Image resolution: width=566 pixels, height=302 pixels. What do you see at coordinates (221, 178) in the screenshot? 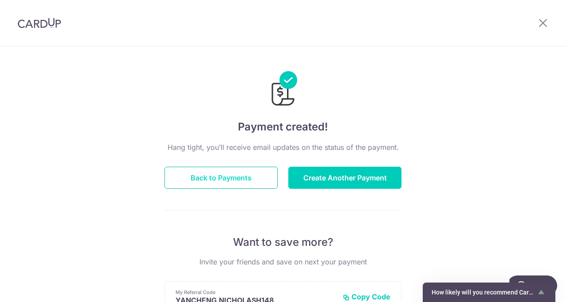
I see `button: Back to Payments` at bounding box center [221, 178].